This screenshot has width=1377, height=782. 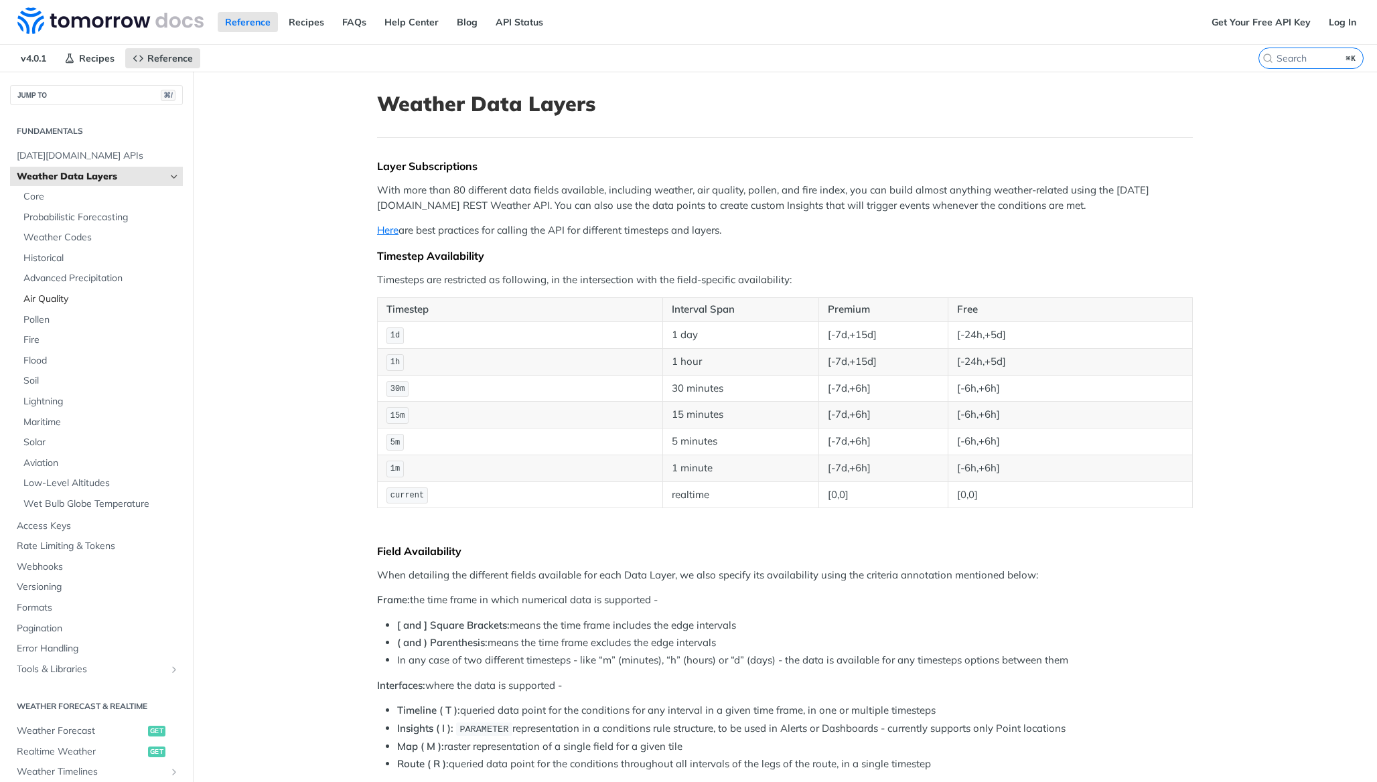 What do you see at coordinates (98, 587) in the screenshot?
I see `span: Versioning` at bounding box center [98, 587].